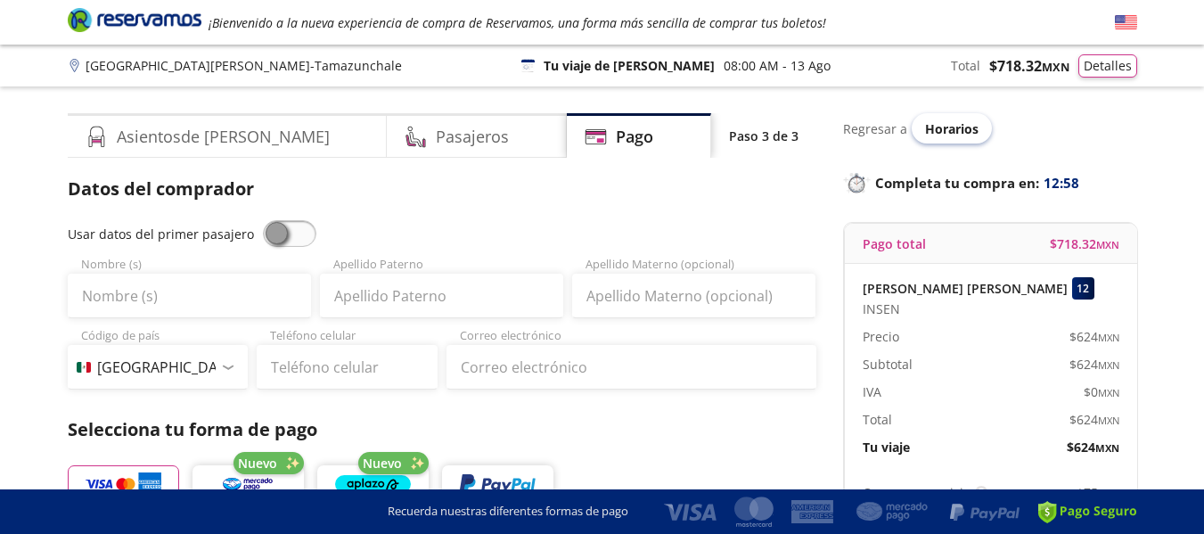  I want to click on p: Cargo por servicio, so click(916, 492).